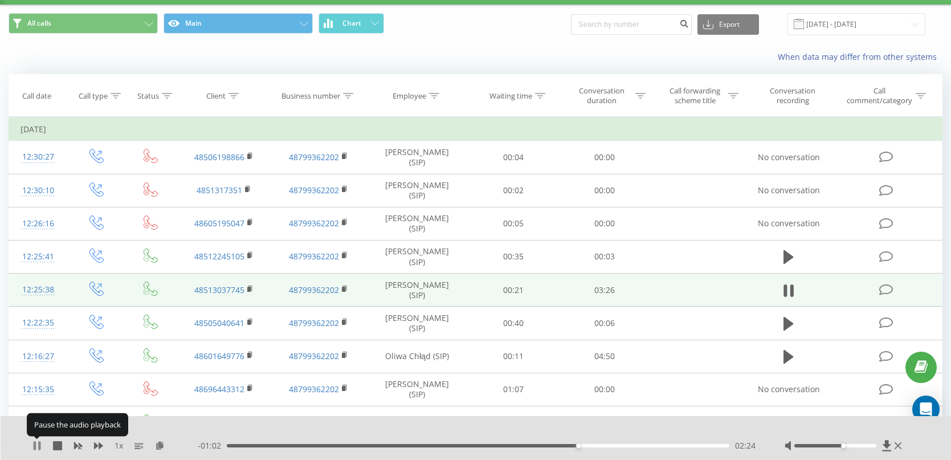 The width and height of the screenshot is (951, 460). What do you see at coordinates (219, 223) in the screenshot?
I see `a: 48605195047` at bounding box center [219, 223].